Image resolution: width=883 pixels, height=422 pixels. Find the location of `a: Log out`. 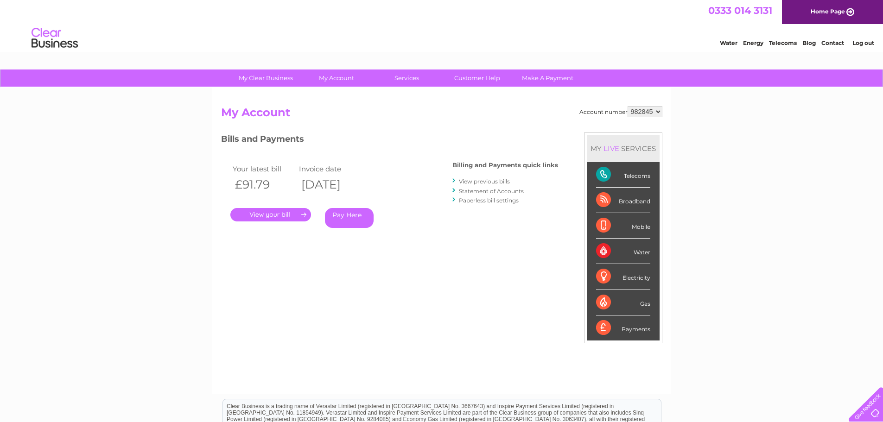

a: Log out is located at coordinates (863, 43).